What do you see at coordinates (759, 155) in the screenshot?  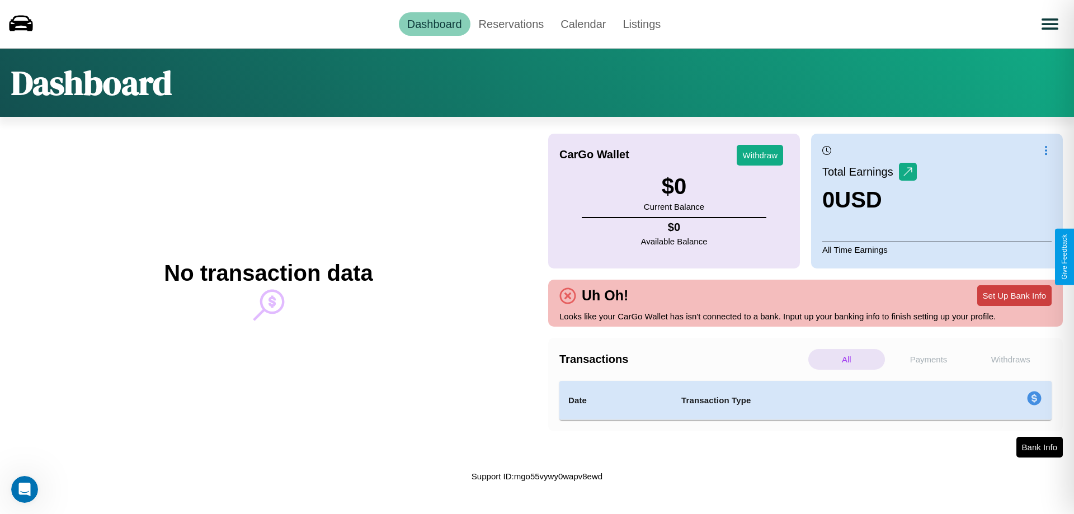 I see `button: Withdraw` at bounding box center [759, 155].